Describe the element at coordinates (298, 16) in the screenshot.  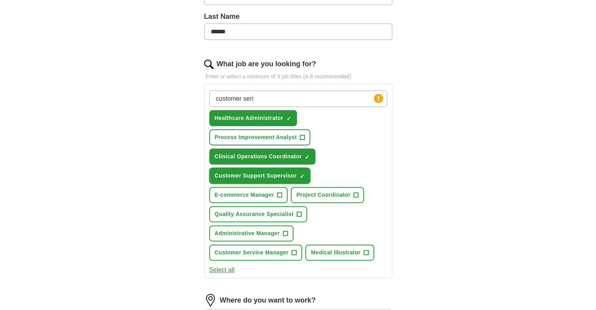
I see `label: Last Name` at that location.